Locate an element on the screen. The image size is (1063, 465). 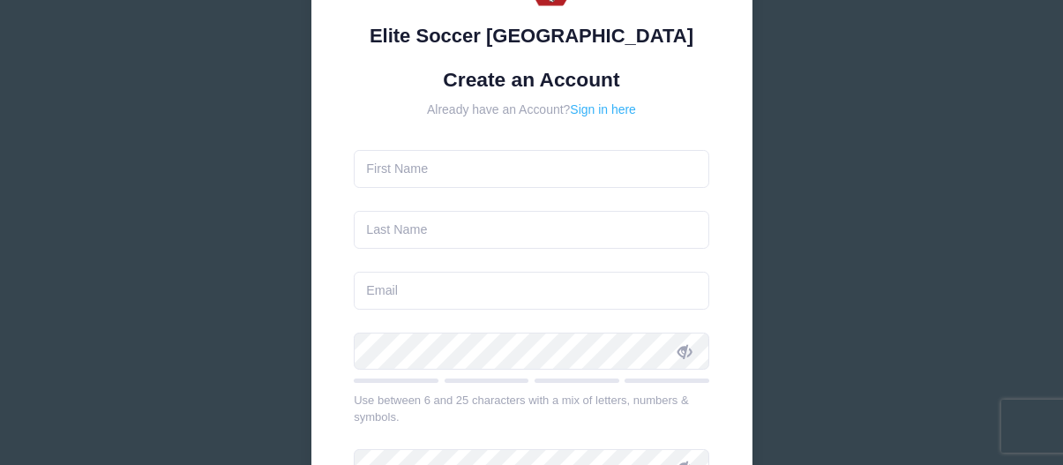
h1: Create an Account is located at coordinates (531, 79).